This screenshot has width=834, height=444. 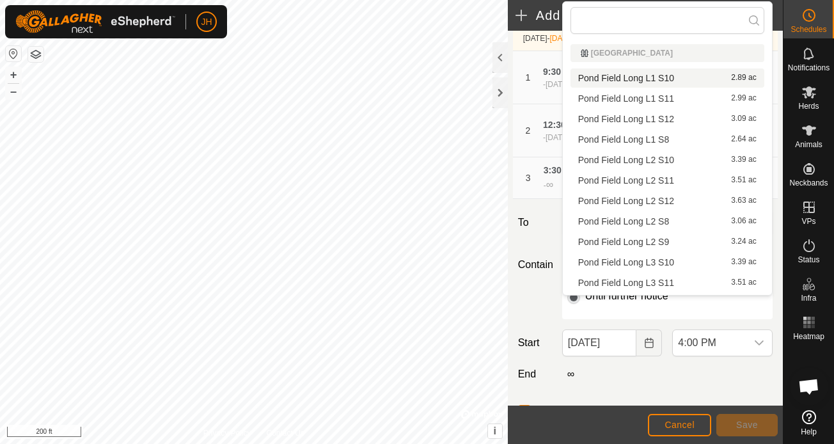 What do you see at coordinates (809, 260) in the screenshot?
I see `span: Status` at bounding box center [809, 260].